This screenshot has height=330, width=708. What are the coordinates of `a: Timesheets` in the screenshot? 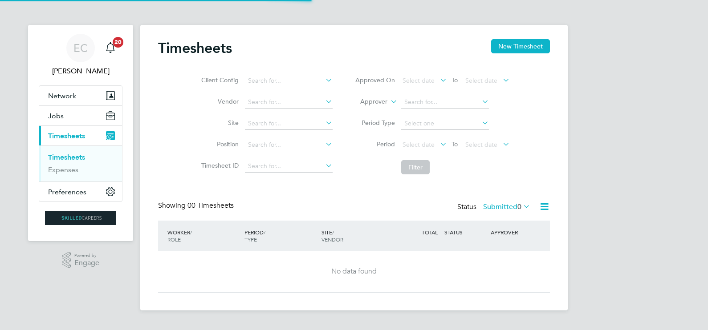 It's located at (66, 157).